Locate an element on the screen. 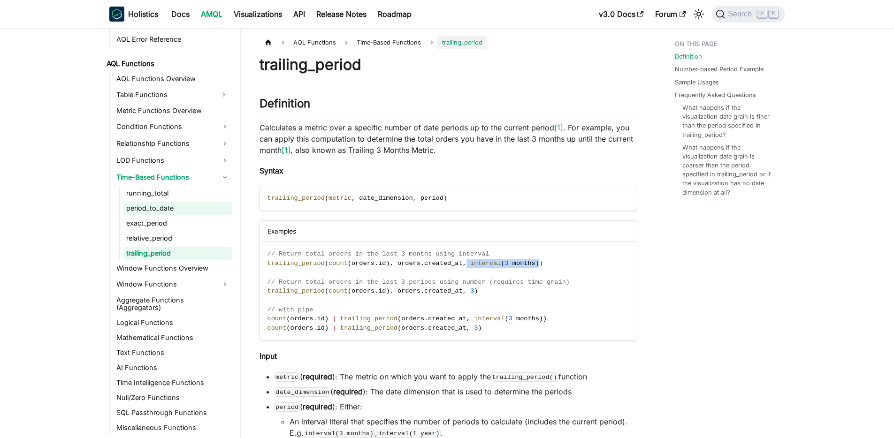 This screenshot has width=894, height=438. a: Metric Functions Overview is located at coordinates (173, 111).